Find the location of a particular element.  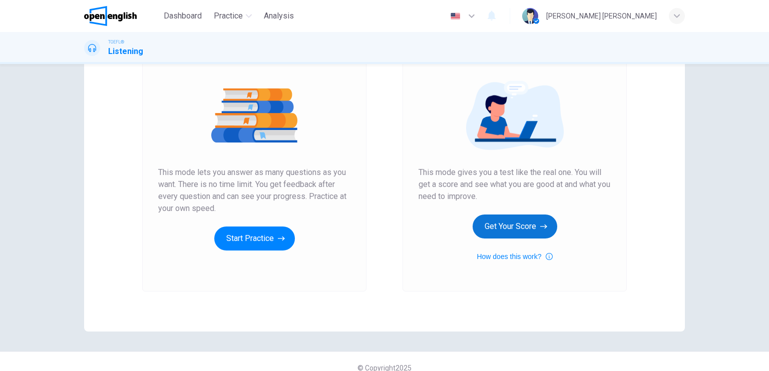

button: Practice is located at coordinates (233, 16).